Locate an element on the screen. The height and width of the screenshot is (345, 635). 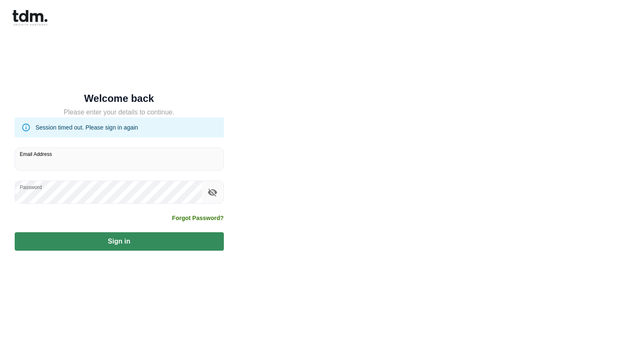
label: Email Address is located at coordinates (36, 154).